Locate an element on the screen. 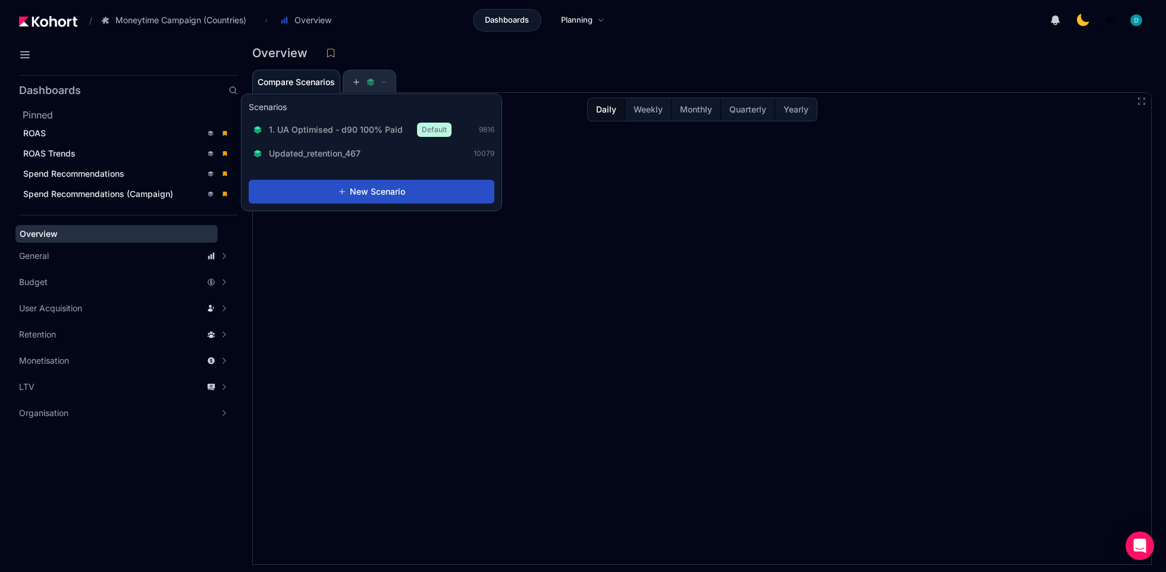 Image resolution: width=1166 pixels, height=572 pixels. a: Overview is located at coordinates (117, 234).